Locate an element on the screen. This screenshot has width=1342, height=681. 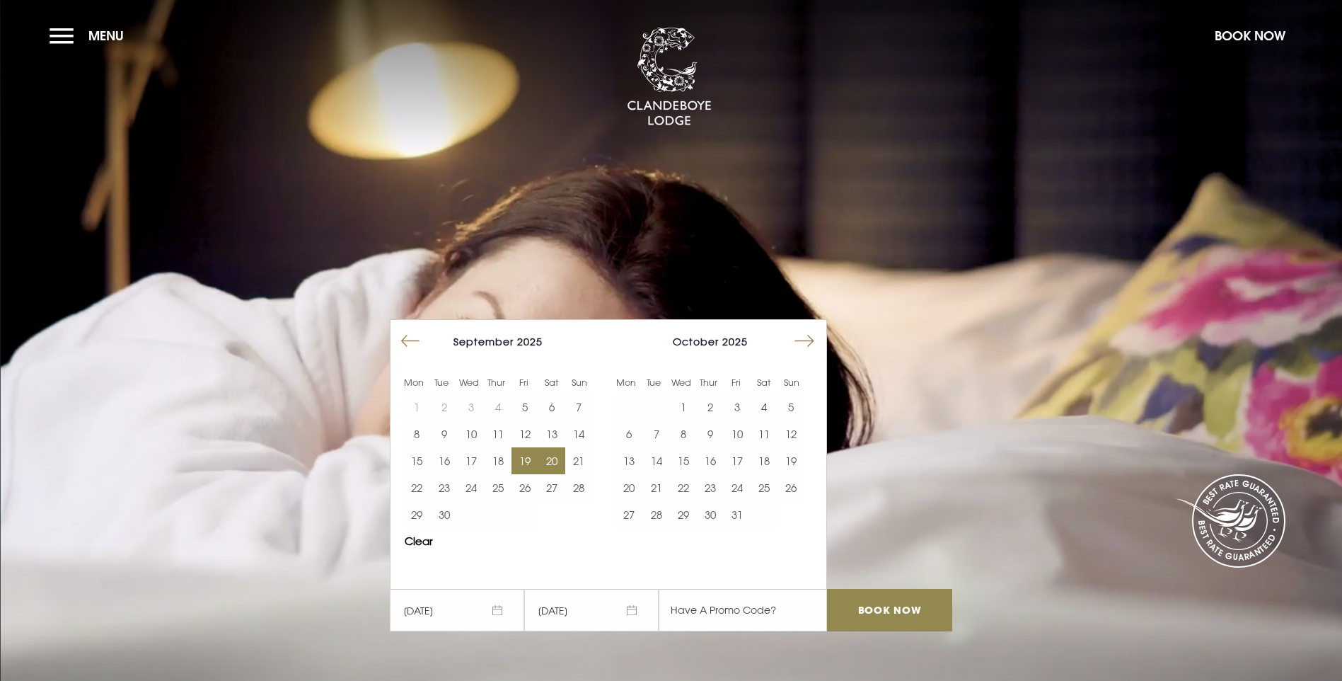
td: Choose Saturday, September 13, 2025 as your end date. is located at coordinates (552, 434).